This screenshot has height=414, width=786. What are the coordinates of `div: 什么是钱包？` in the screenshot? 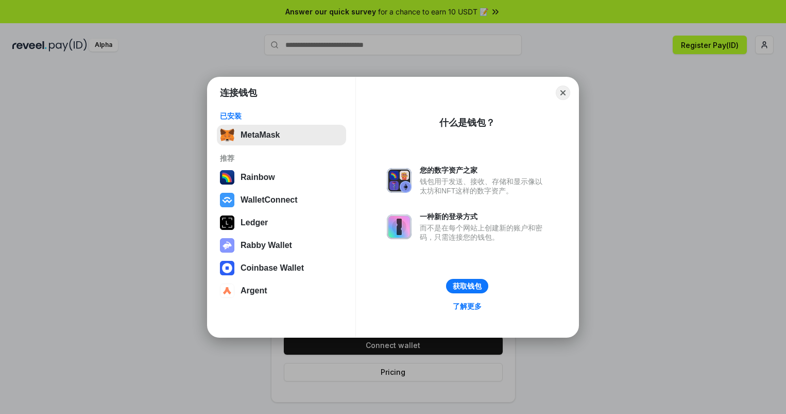 It's located at (467, 123).